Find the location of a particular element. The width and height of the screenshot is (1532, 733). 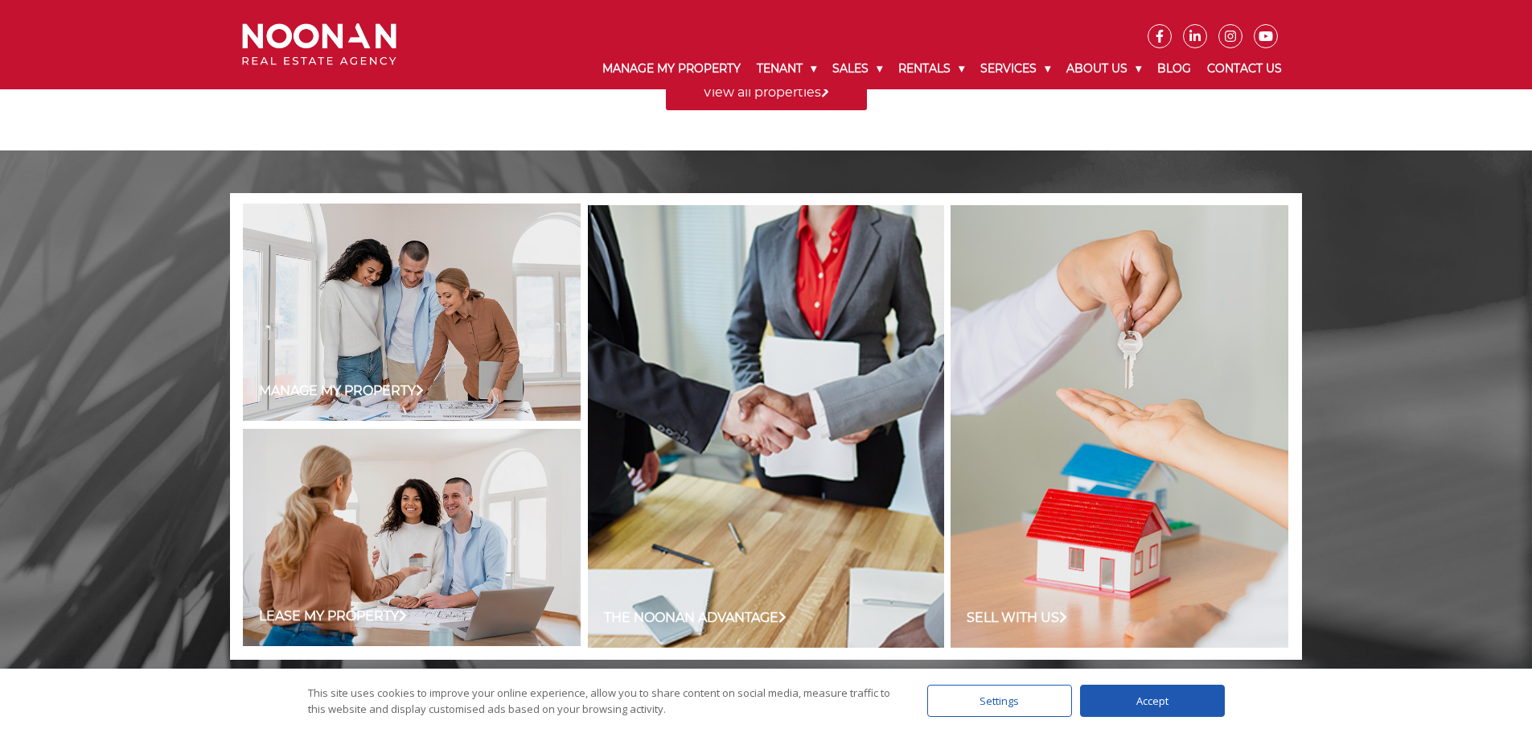

a: Services is located at coordinates (1015, 68).